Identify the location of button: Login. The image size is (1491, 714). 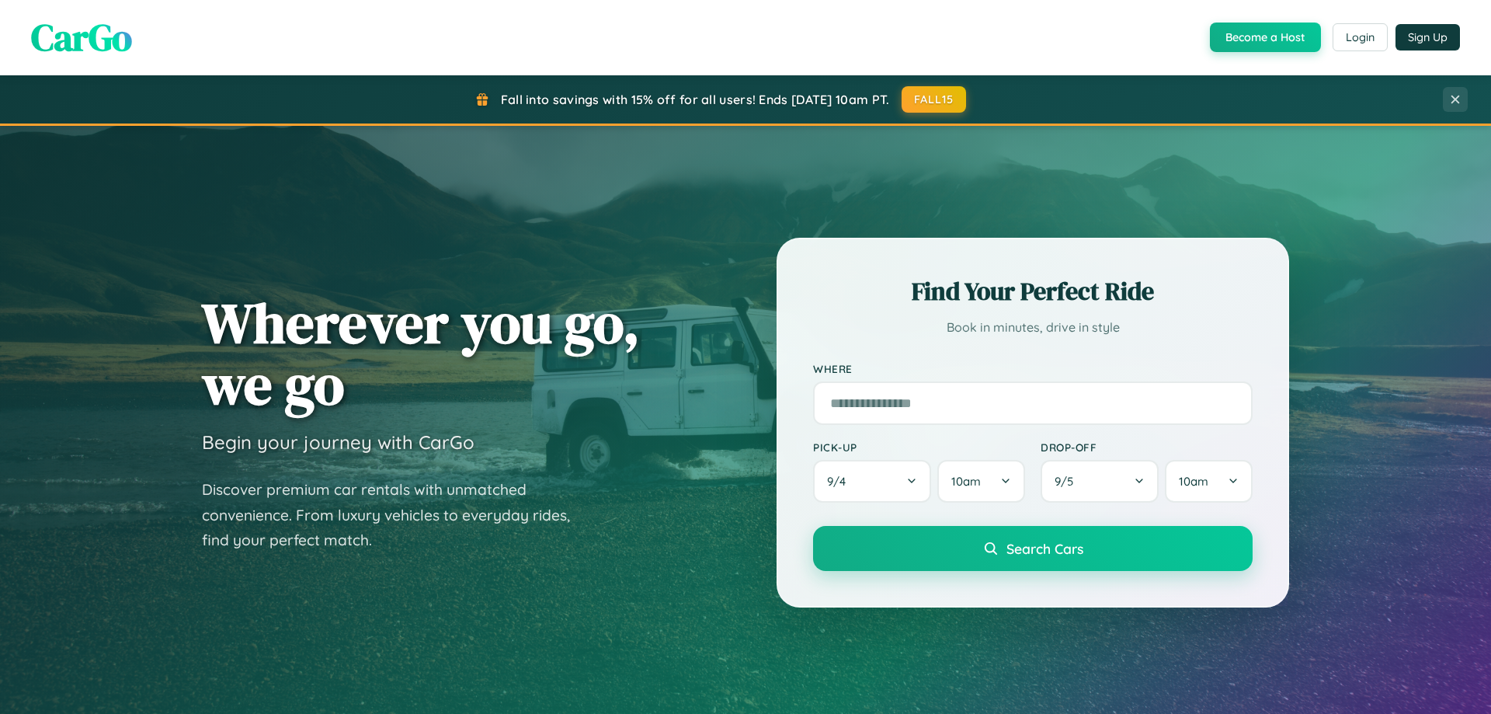
(1360, 37).